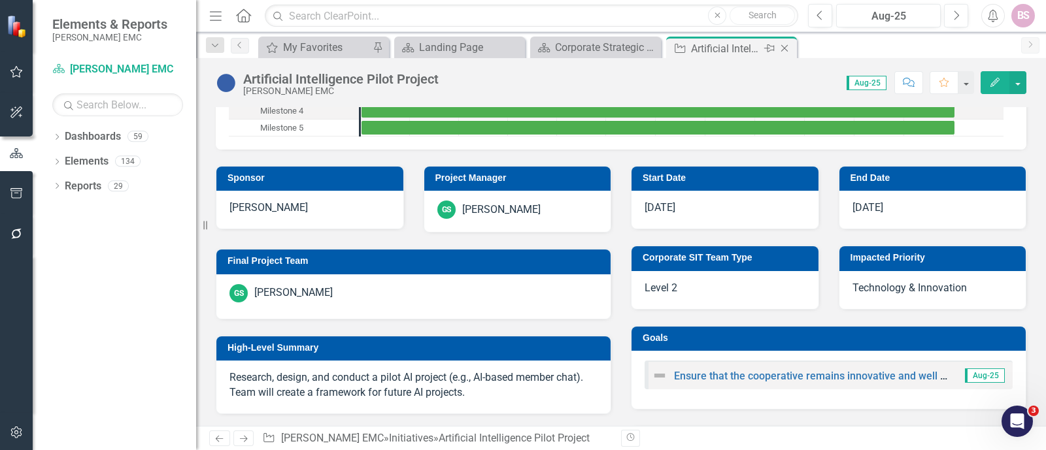 This screenshot has height=450, width=1046. Describe the element at coordinates (1023, 16) in the screenshot. I see `div: BS` at that location.